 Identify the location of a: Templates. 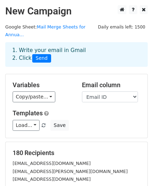
(28, 113).